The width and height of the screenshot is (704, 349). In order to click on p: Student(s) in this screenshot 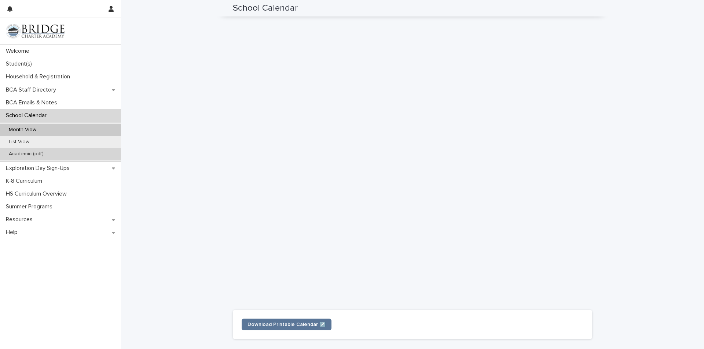, I will do `click(20, 64)`.